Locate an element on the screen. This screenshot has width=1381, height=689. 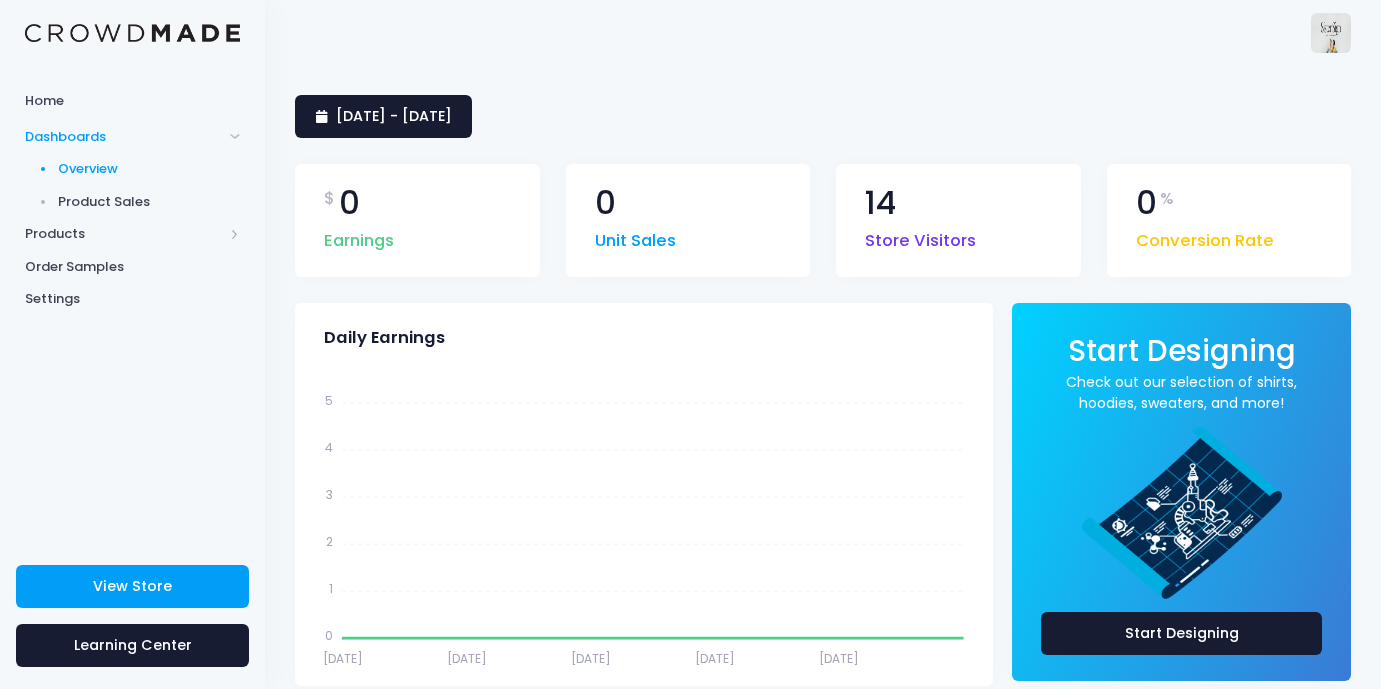
img: User is located at coordinates (1331, 33).